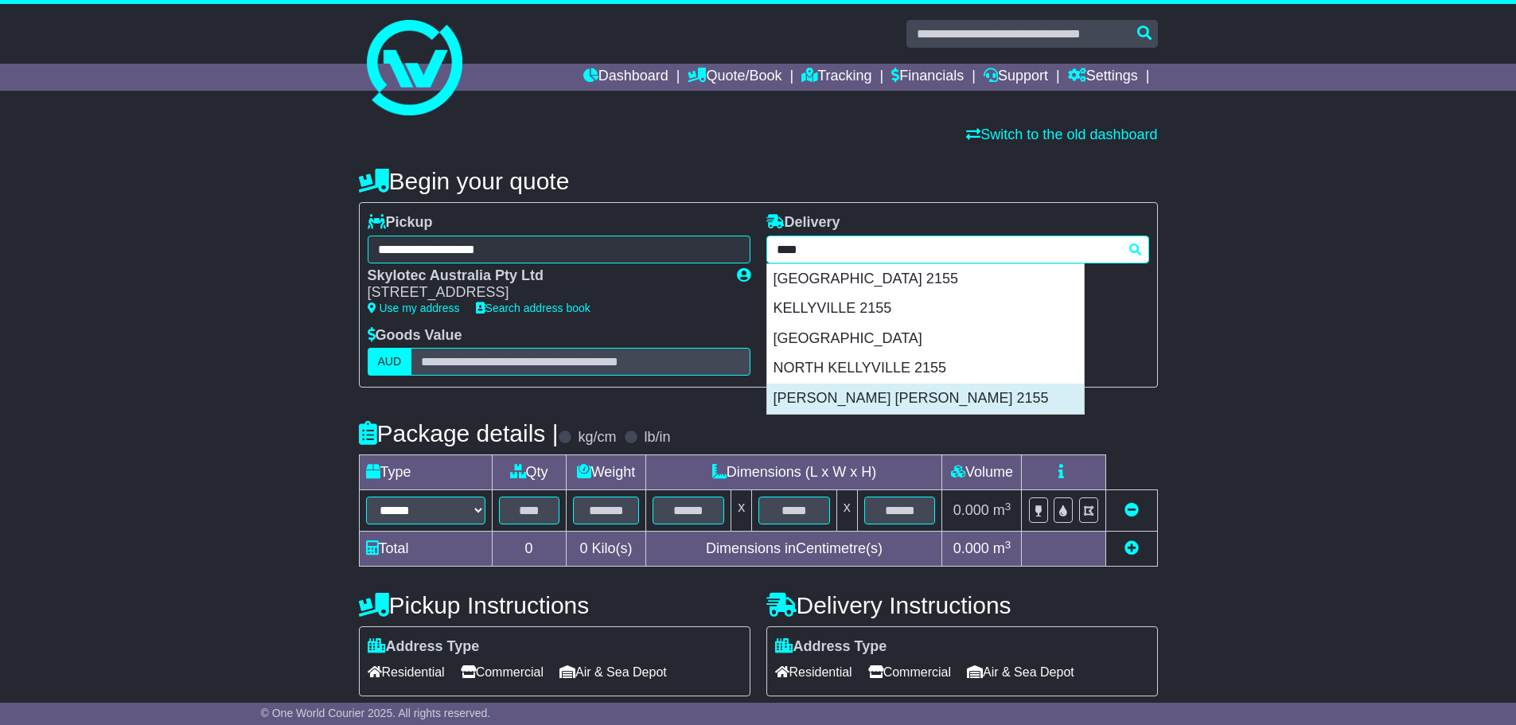  Describe the element at coordinates (1132, 548) in the screenshot. I see `a: Add new item` at that location.